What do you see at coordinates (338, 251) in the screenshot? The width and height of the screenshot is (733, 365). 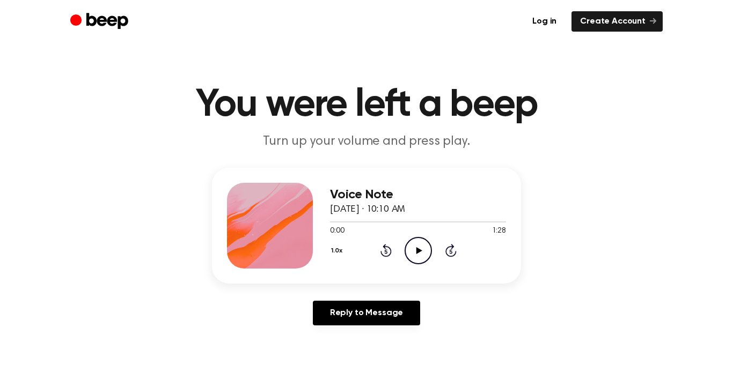 I see `button: 1.0x` at bounding box center [338, 251].